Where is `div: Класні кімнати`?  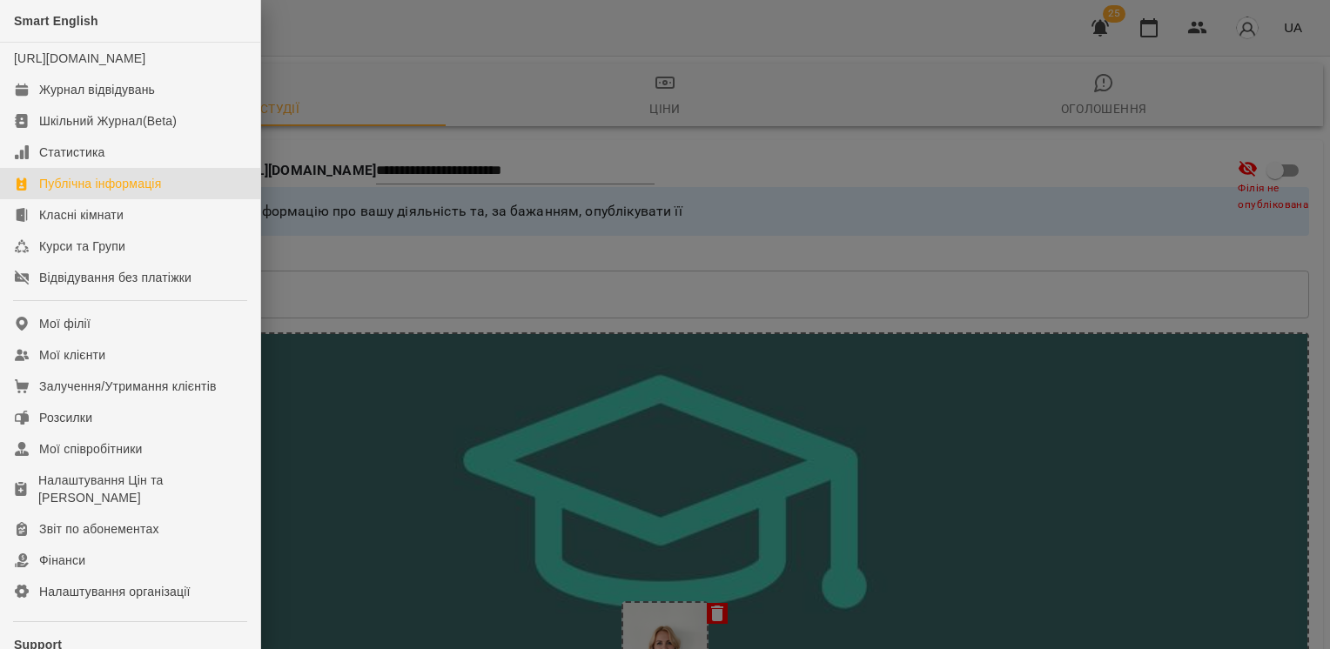
div: Класні кімнати is located at coordinates (81, 215).